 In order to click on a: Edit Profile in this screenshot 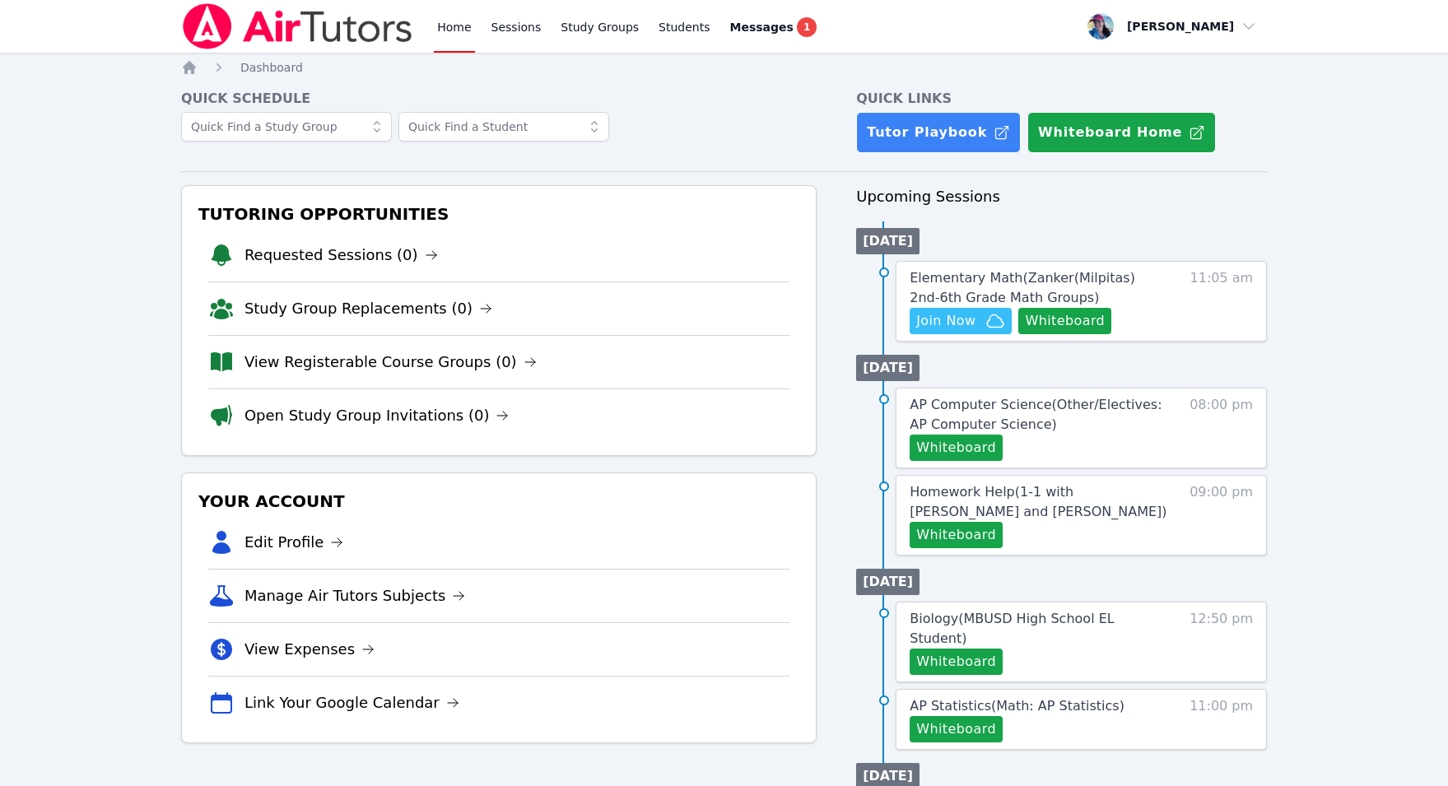, I will do `click(294, 542)`.